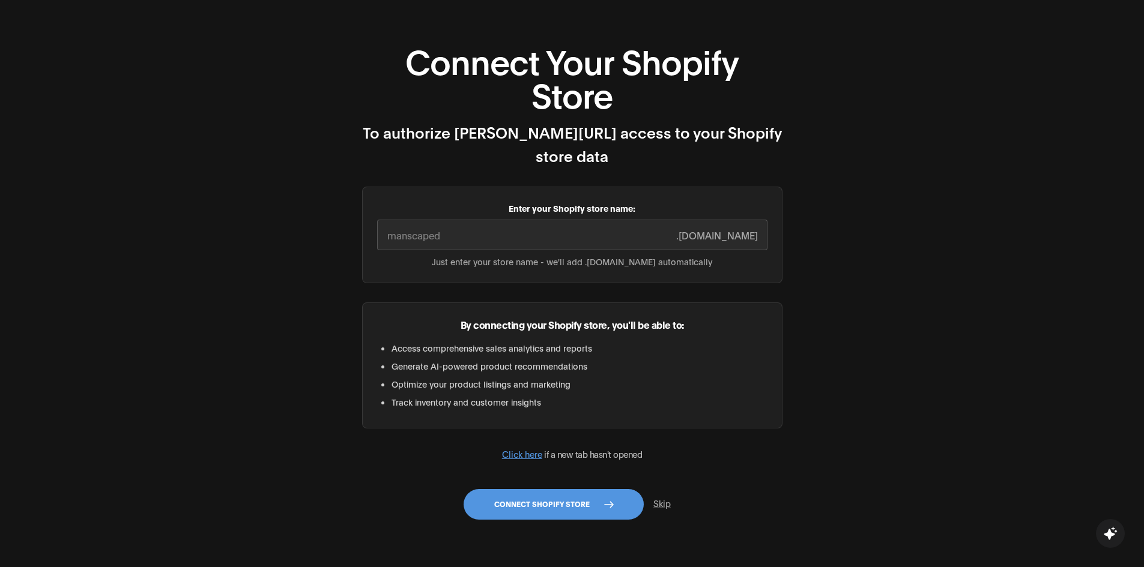  What do you see at coordinates (579, 402) in the screenshot?
I see `li: Track inventory and customer insights` at bounding box center [579, 402].